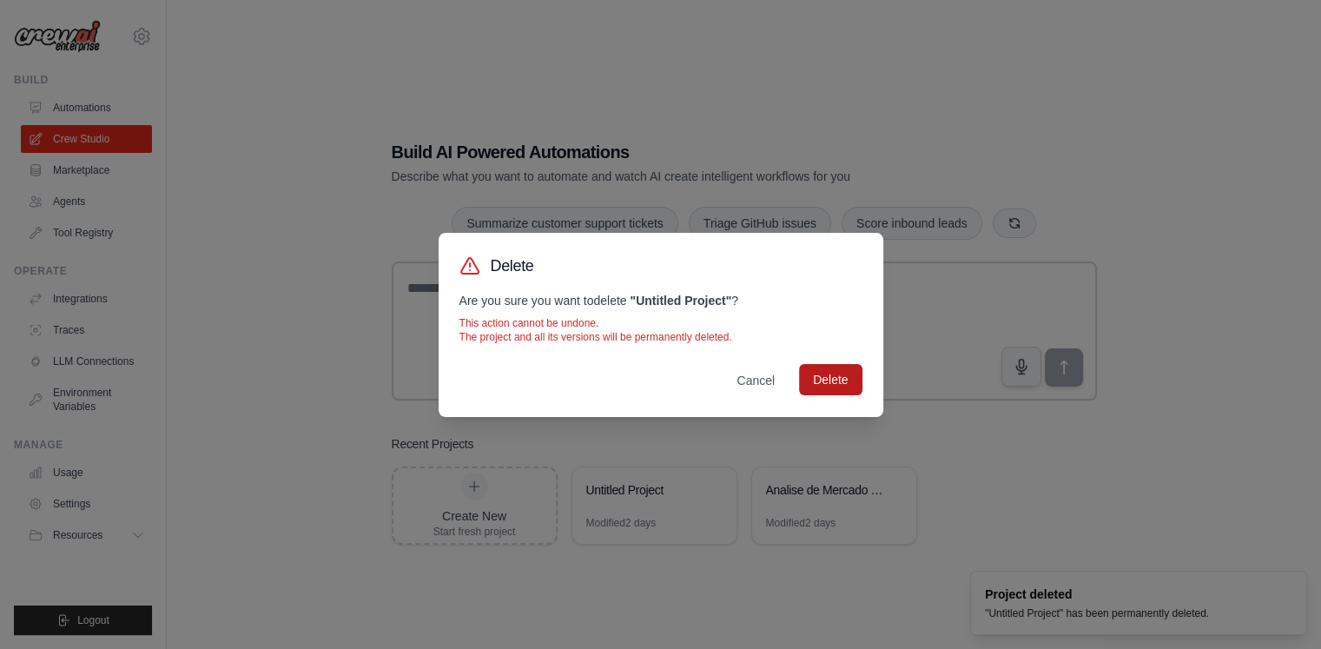 The image size is (1321, 649). I want to click on strong: " Untitled Project ", so click(680, 301).